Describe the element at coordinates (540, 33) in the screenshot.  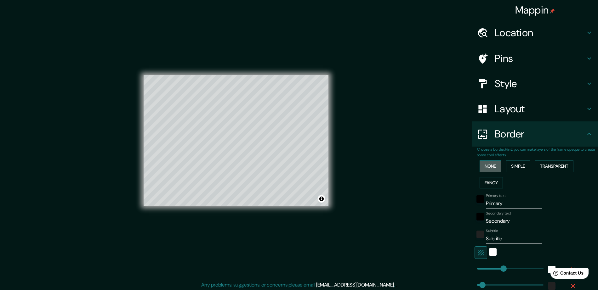
I see `h4: Location` at that location.